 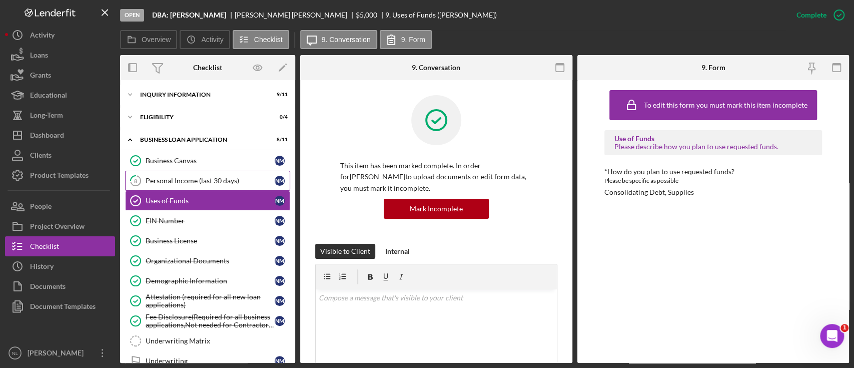 I want to click on a: Activity, so click(x=60, y=35).